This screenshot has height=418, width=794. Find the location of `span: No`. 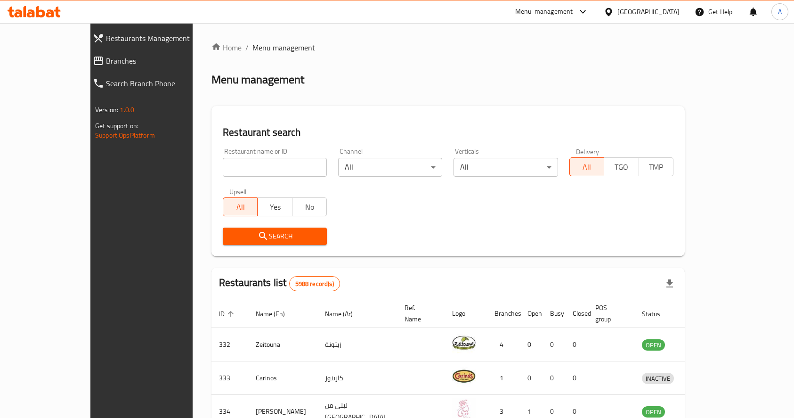

span: No is located at coordinates (310, 207).